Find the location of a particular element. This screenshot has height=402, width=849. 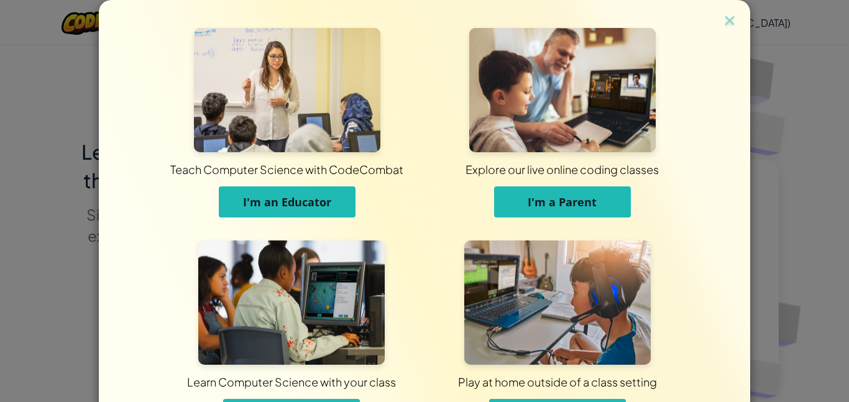

img: For Parents is located at coordinates (562, 90).